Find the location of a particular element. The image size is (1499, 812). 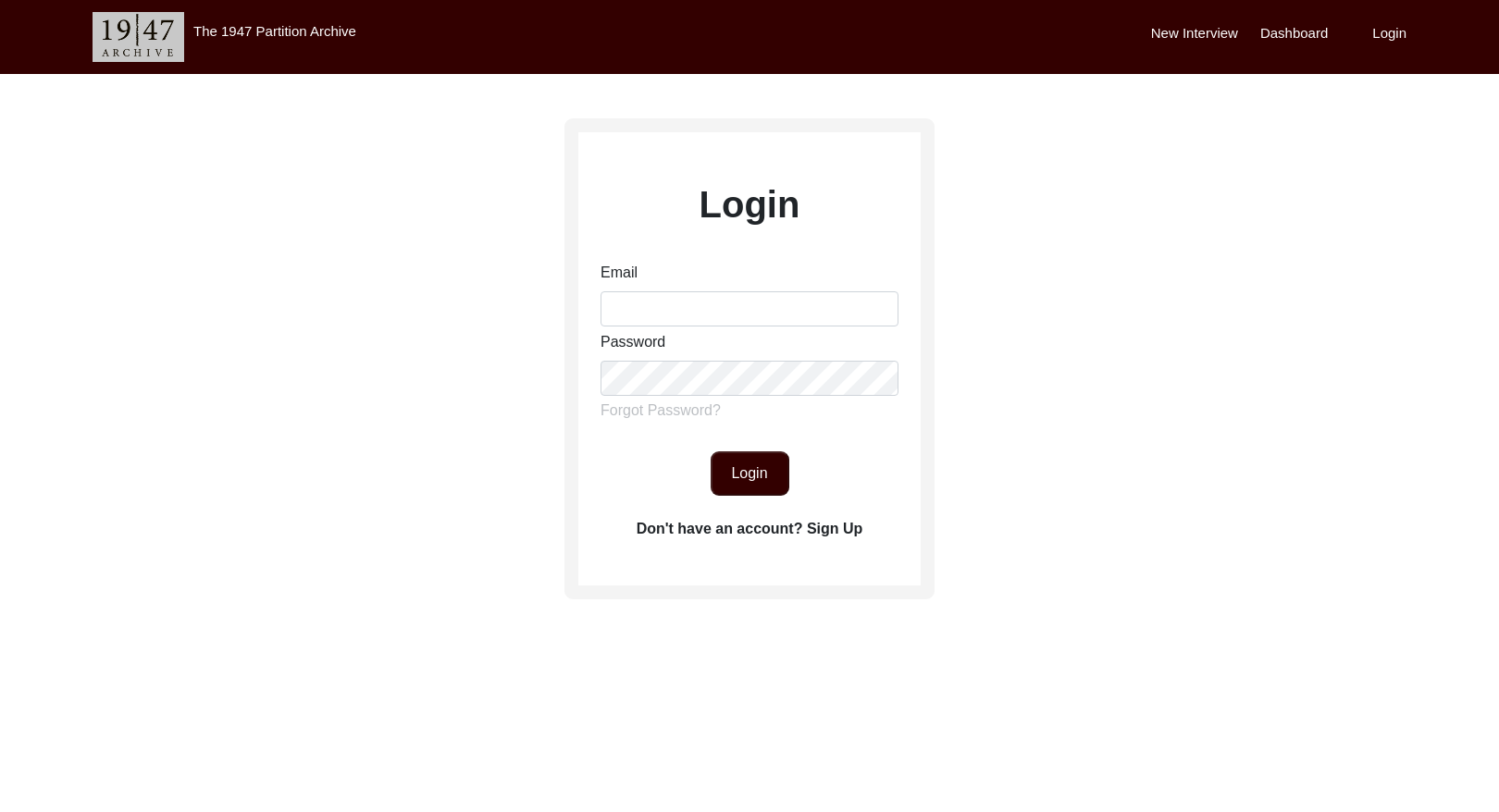

label: Email is located at coordinates (619, 273).